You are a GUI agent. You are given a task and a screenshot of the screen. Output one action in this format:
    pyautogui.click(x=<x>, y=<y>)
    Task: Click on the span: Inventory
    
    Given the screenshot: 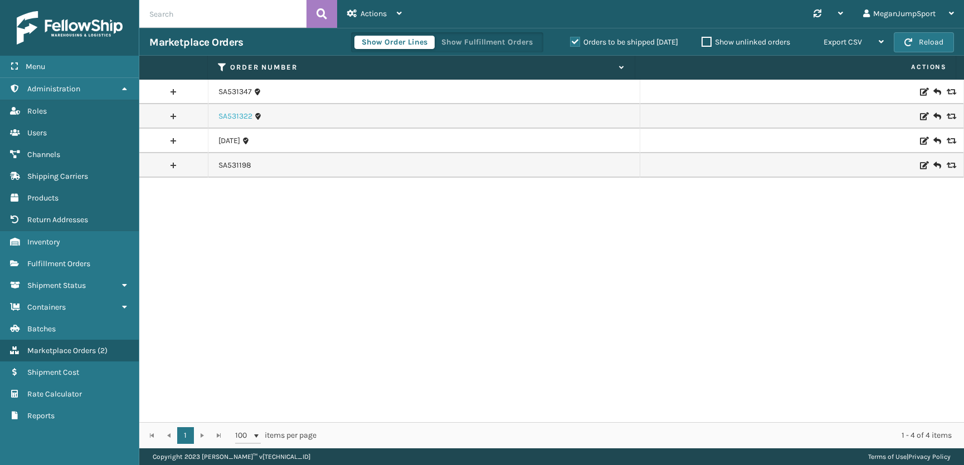 What is the action you would take?
    pyautogui.click(x=43, y=242)
    